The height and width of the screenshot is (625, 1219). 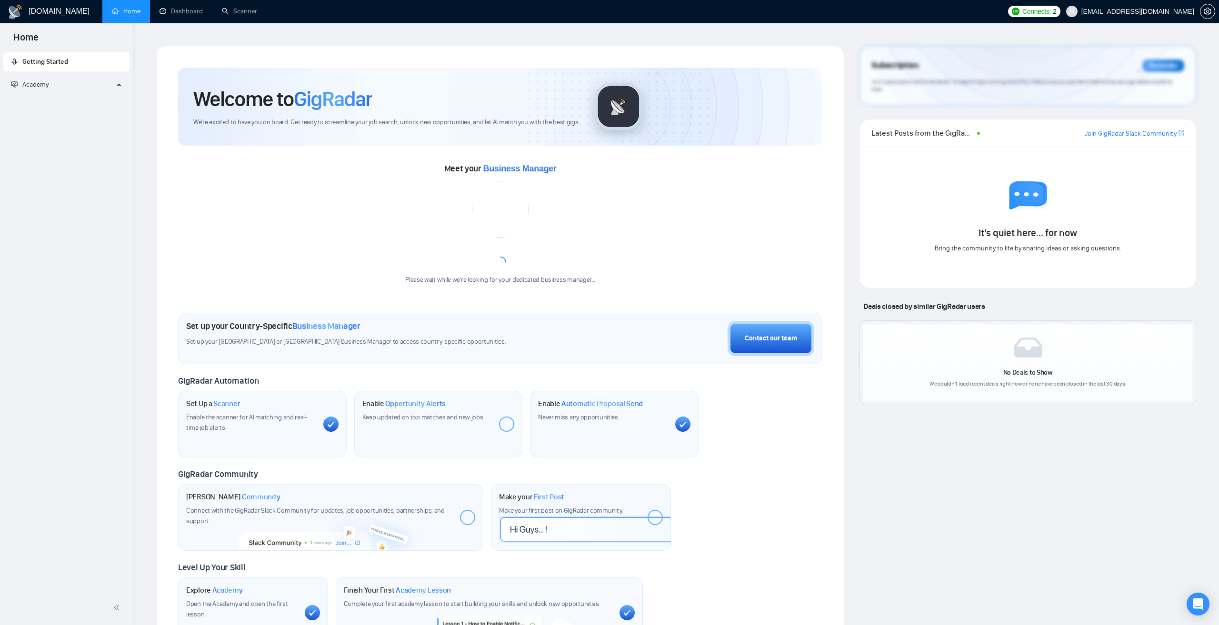 What do you see at coordinates (1072, 11) in the screenshot?
I see `span: user` at bounding box center [1072, 11].